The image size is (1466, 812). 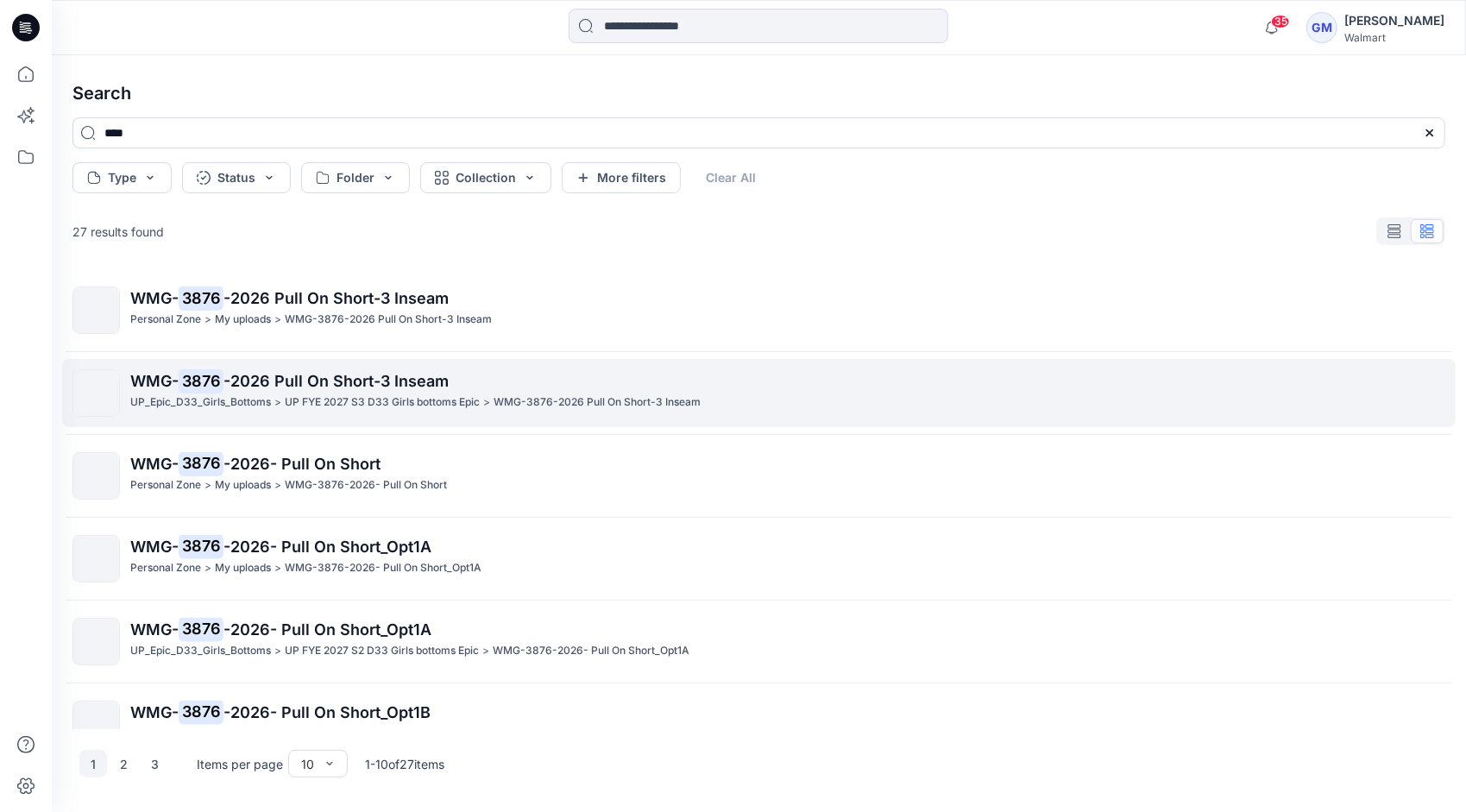 I want to click on button: 1, so click(x=94, y=763).